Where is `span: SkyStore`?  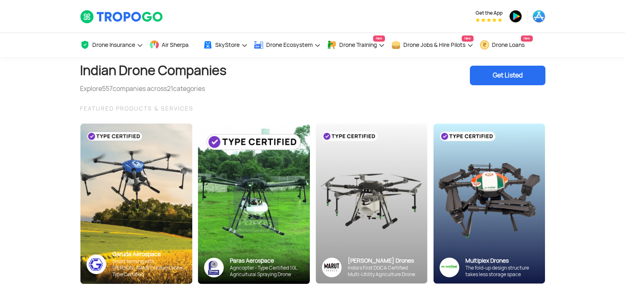
span: SkyStore is located at coordinates (227, 45).